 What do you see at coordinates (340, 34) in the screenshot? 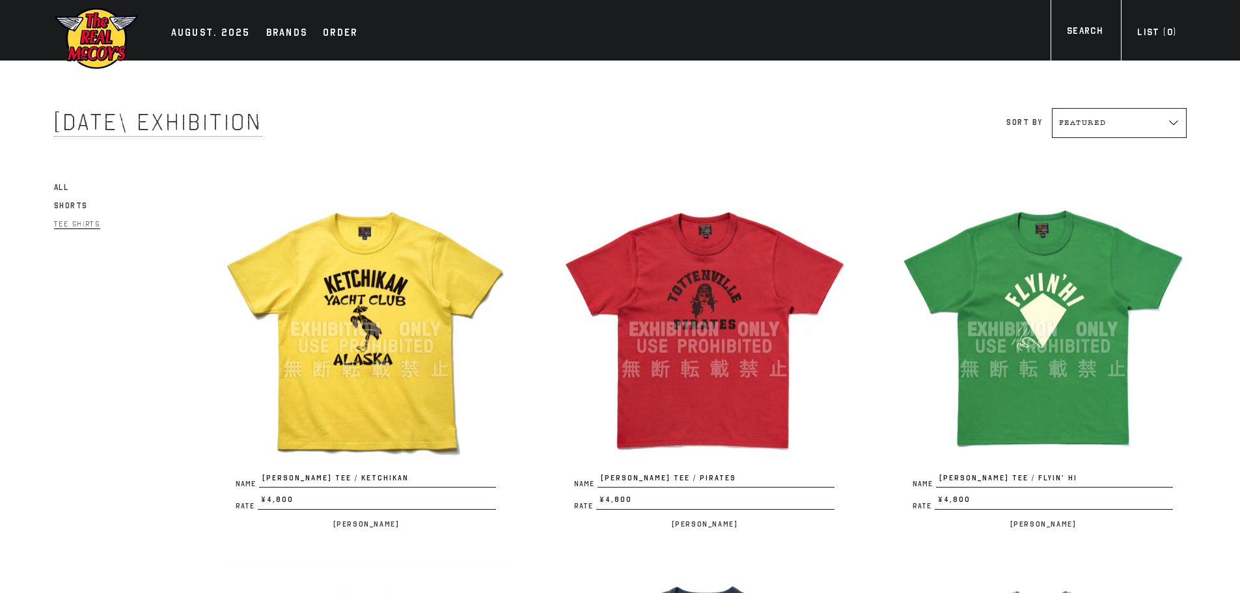
I see `a: Order` at bounding box center [340, 34].